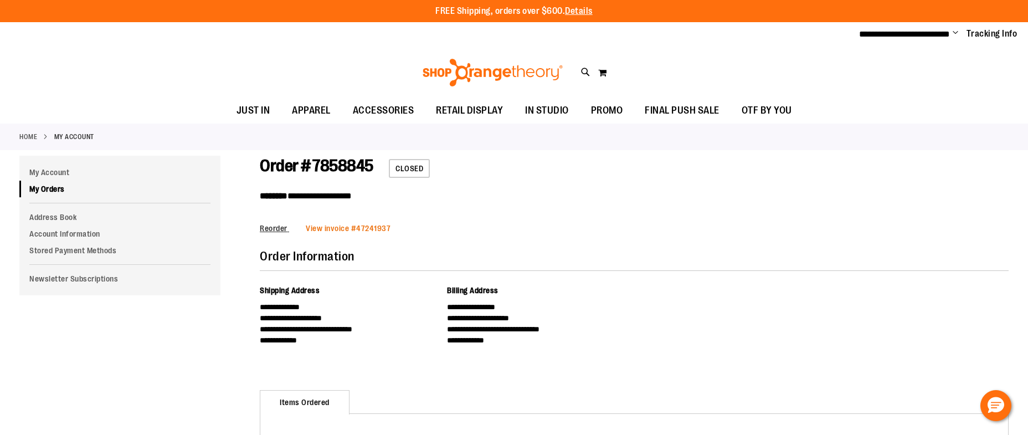  Describe the element at coordinates (290, 290) in the screenshot. I see `span: Shipping Address` at that location.